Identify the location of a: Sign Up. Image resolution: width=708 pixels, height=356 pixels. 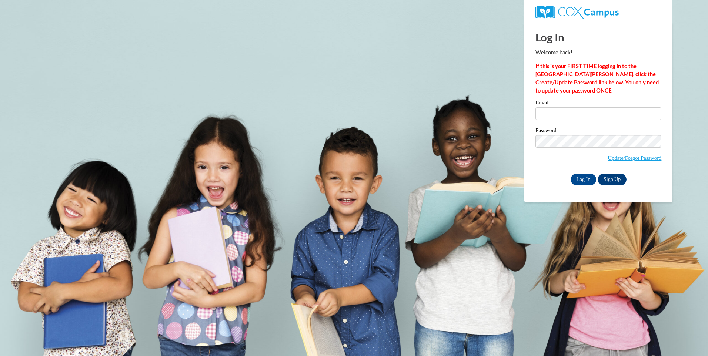
(612, 180).